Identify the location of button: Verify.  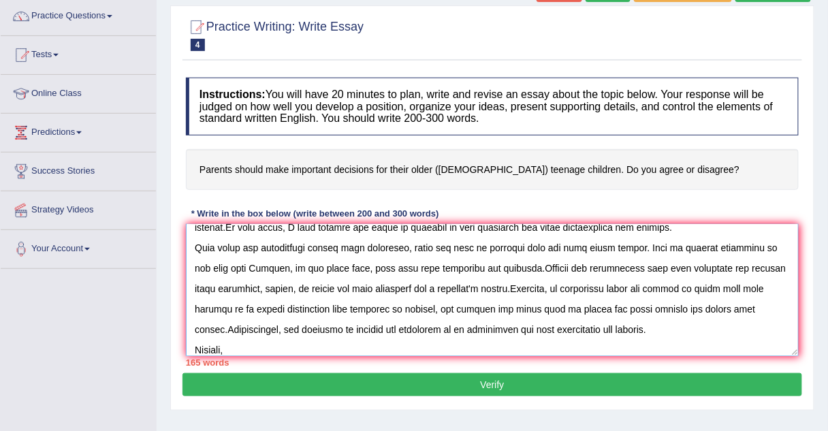
(492, 385).